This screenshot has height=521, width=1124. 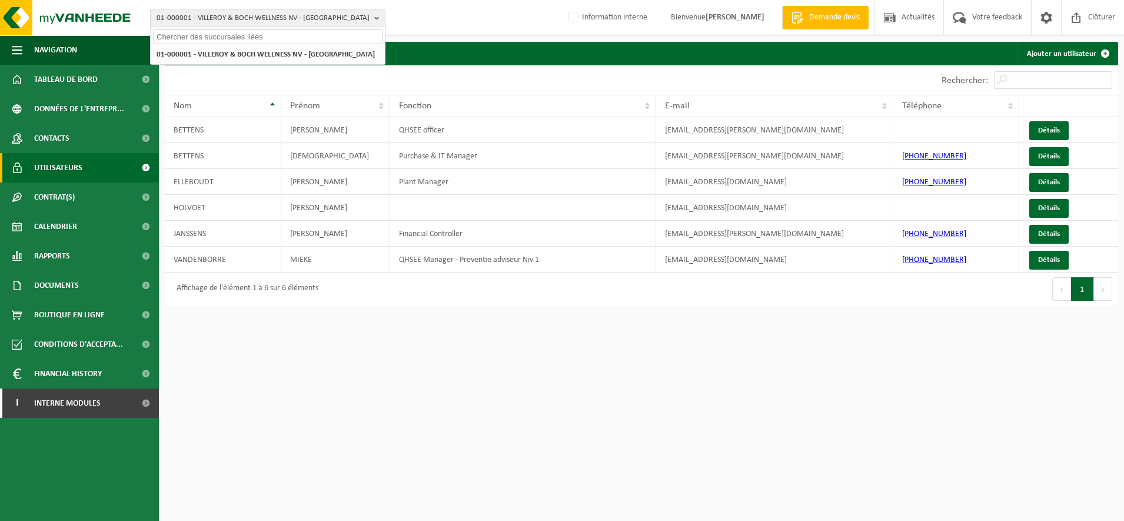 What do you see at coordinates (69, 315) in the screenshot?
I see `span: Boutique en ligne` at bounding box center [69, 315].